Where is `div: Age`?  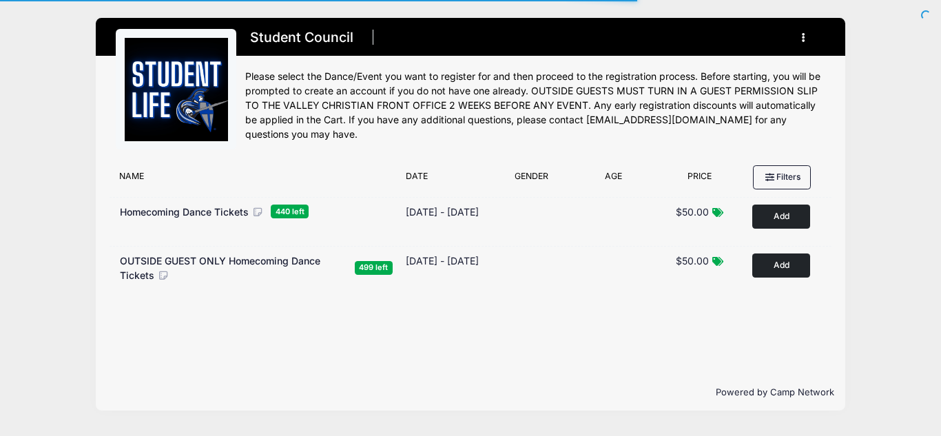
div: Age is located at coordinates (613, 180).